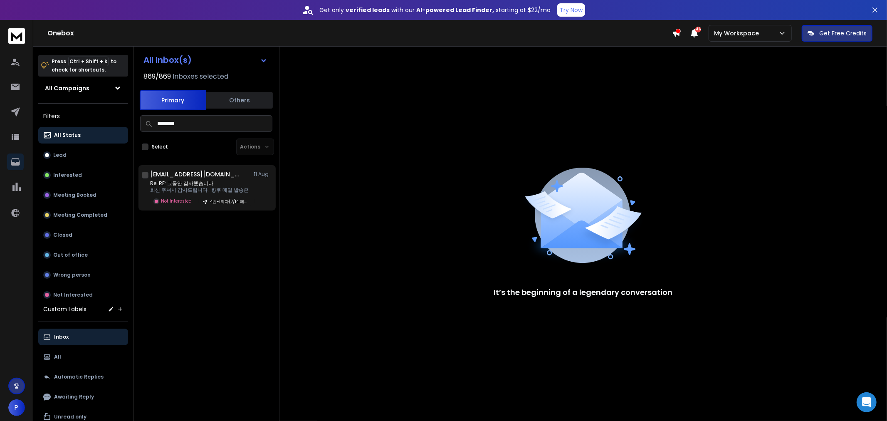 This screenshot has height=421, width=887. I want to click on button: Meeting Booked, so click(83, 195).